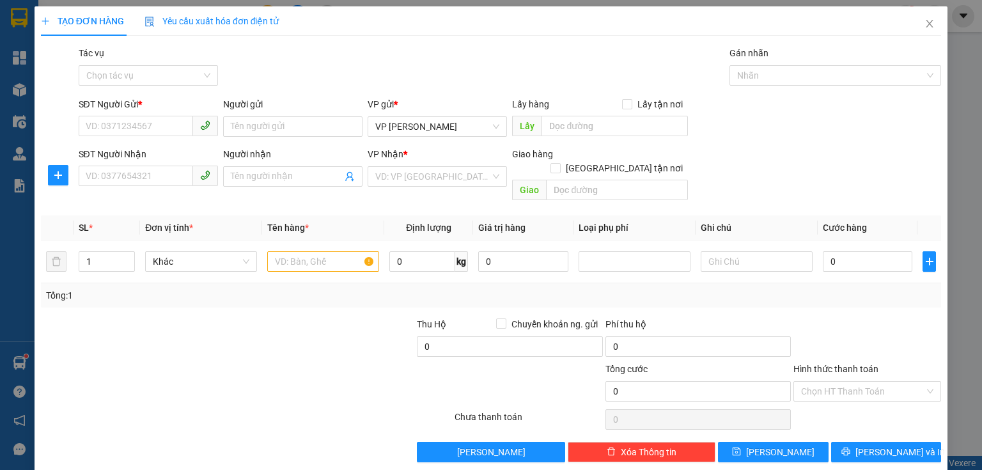 The height and width of the screenshot is (470, 982). Describe the element at coordinates (527, 126) in the screenshot. I see `span: Lấy` at that location.